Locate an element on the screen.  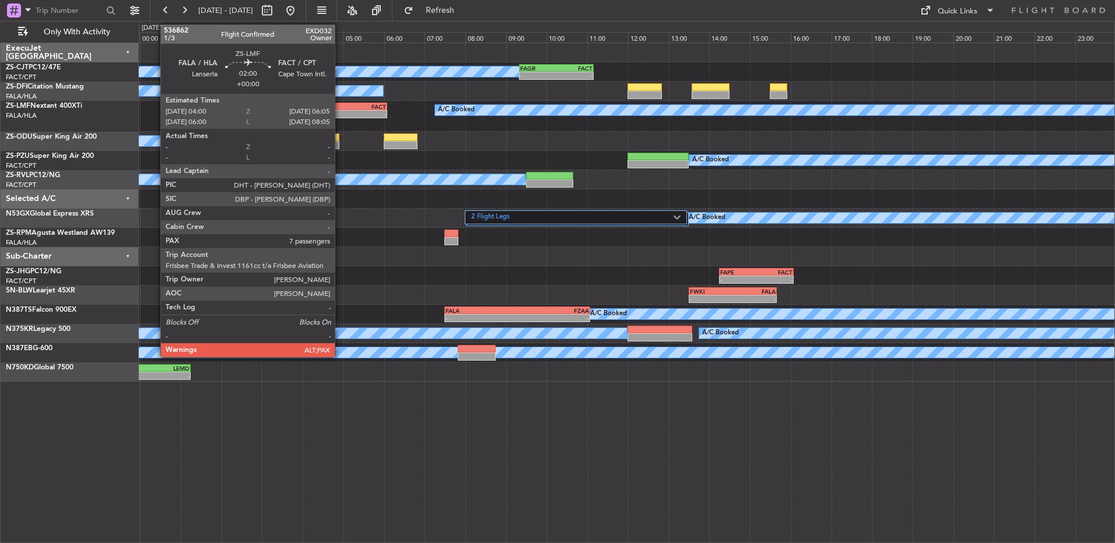
a: N375KRLegacy 500 is located at coordinates (38, 329).